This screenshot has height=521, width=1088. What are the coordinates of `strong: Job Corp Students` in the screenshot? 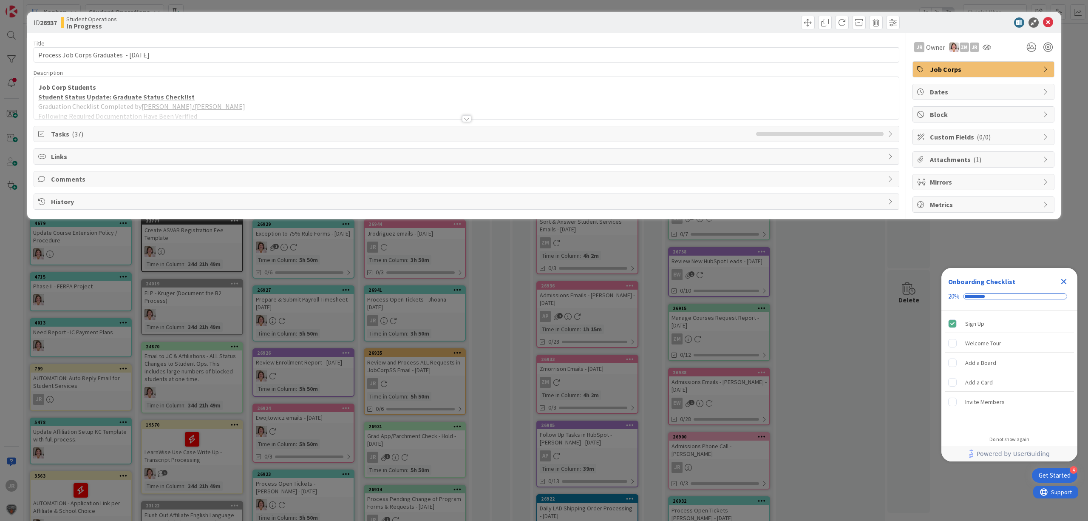 It's located at (67, 87).